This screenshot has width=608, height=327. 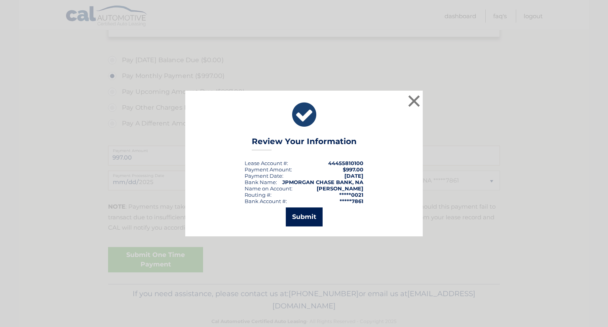 I want to click on span: $997.00, so click(x=353, y=169).